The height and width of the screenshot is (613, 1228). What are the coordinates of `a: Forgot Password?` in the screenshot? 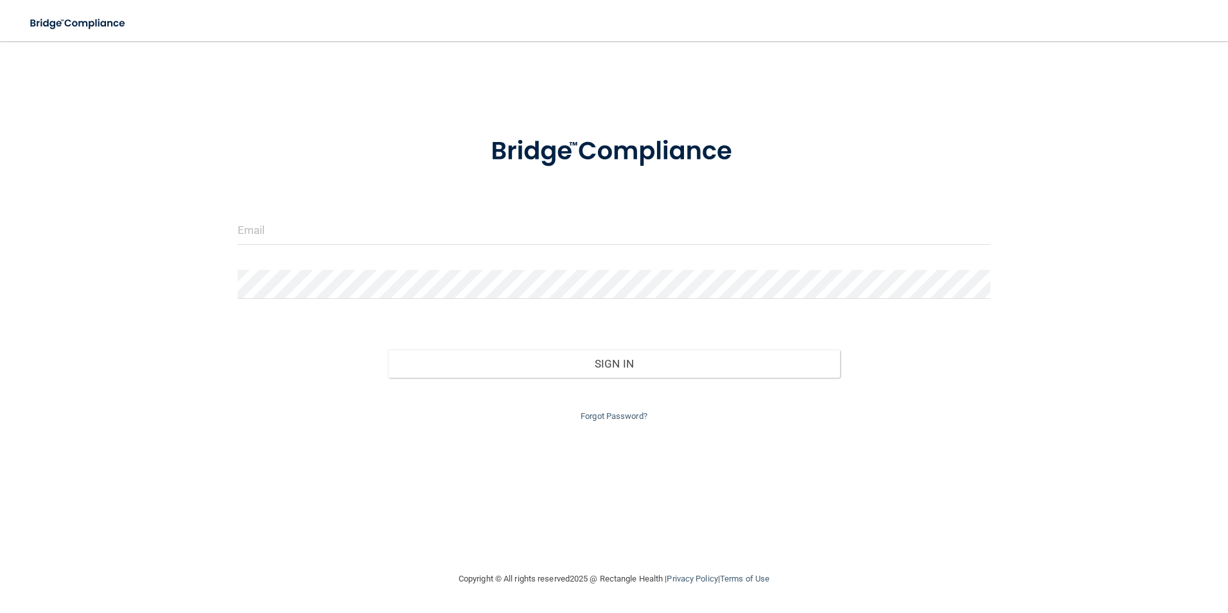 It's located at (614, 416).